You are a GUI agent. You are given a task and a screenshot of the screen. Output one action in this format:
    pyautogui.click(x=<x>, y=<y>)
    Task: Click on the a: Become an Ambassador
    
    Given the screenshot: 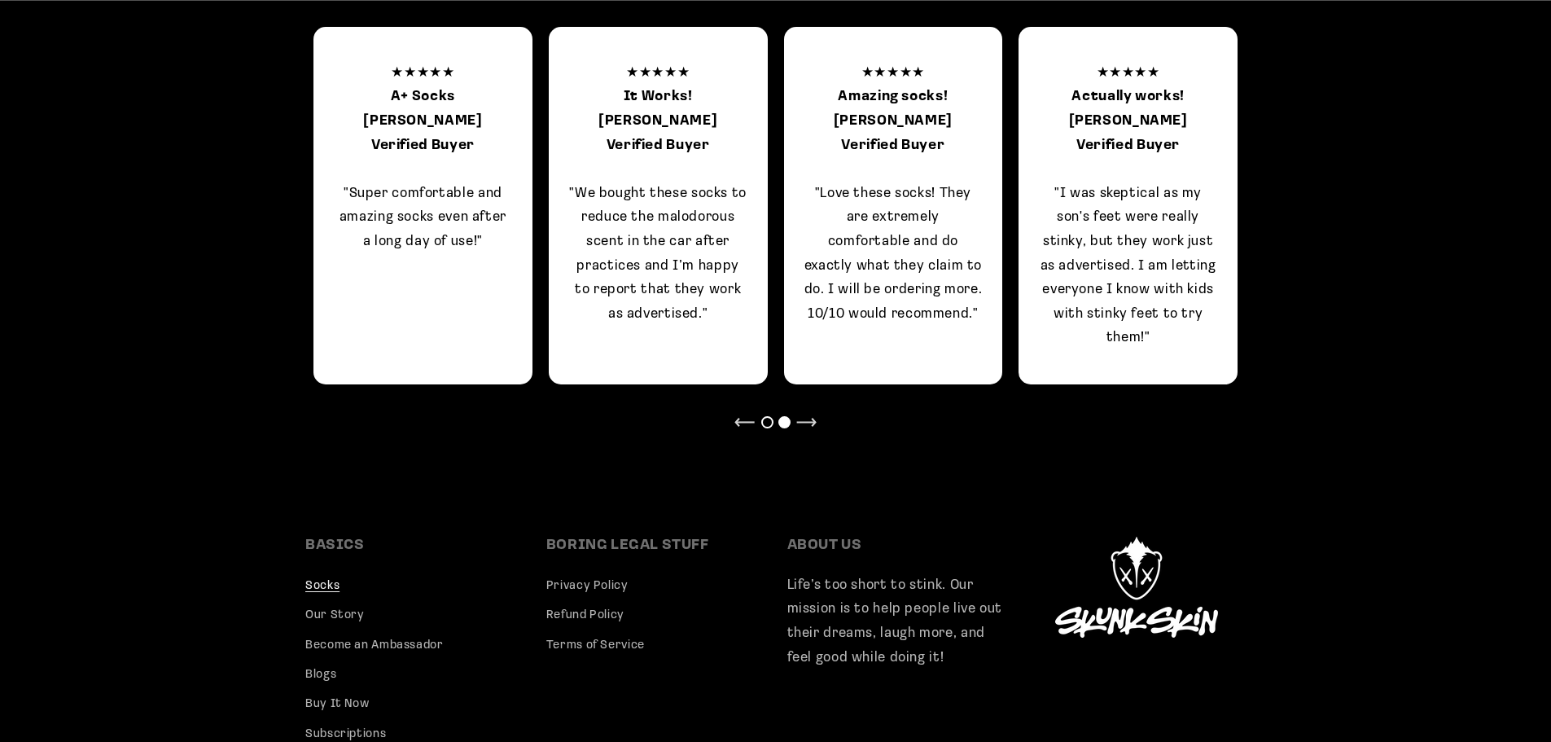 What is the action you would take?
    pyautogui.click(x=374, y=645)
    